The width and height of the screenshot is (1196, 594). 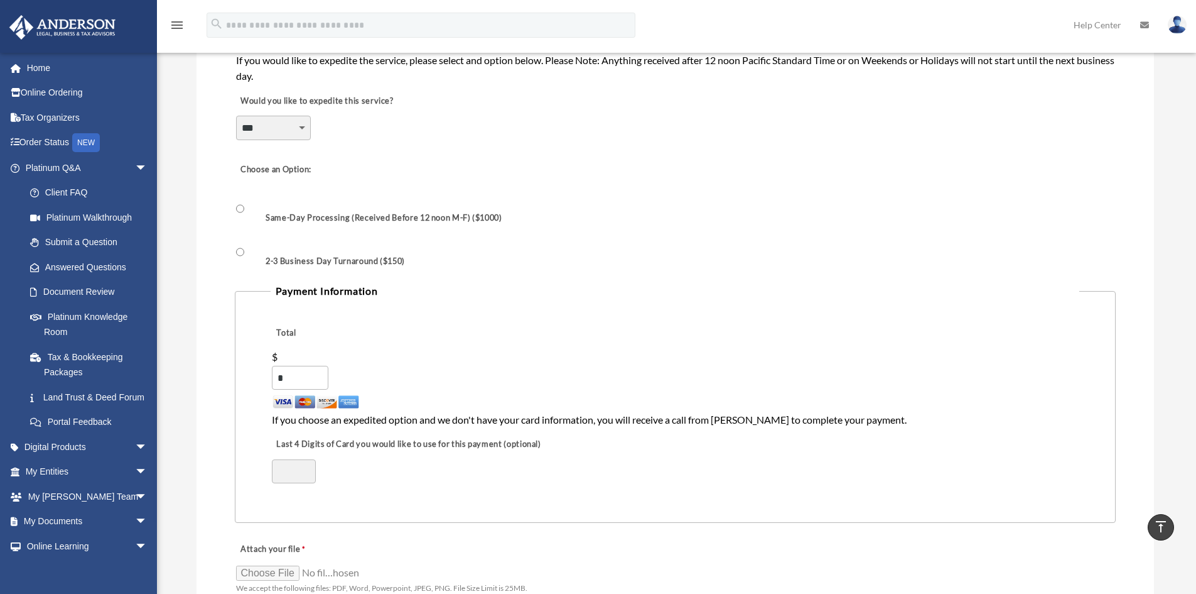 I want to click on a: Home, so click(x=87, y=68).